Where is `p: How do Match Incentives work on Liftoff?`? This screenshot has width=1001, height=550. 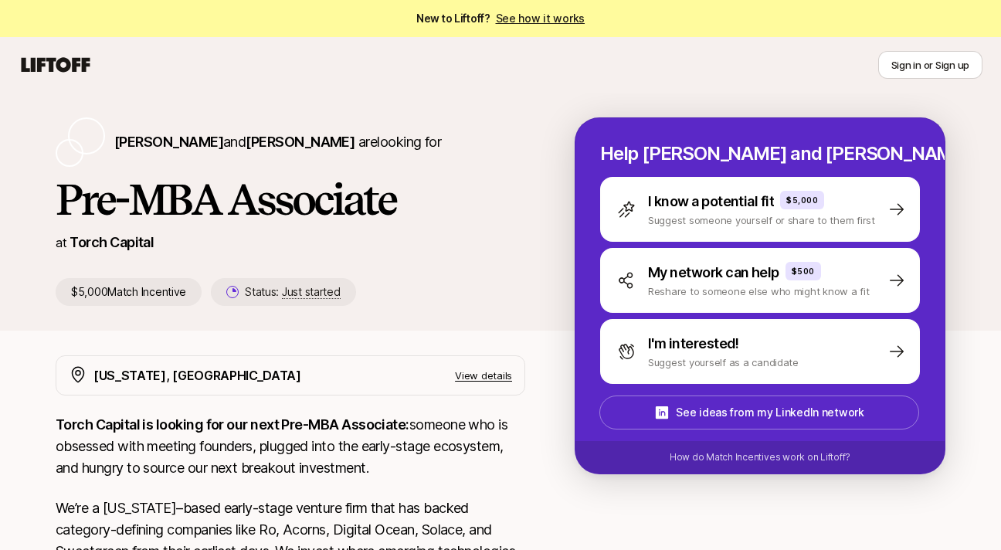 p: How do Match Incentives work on Liftoff? is located at coordinates (760, 457).